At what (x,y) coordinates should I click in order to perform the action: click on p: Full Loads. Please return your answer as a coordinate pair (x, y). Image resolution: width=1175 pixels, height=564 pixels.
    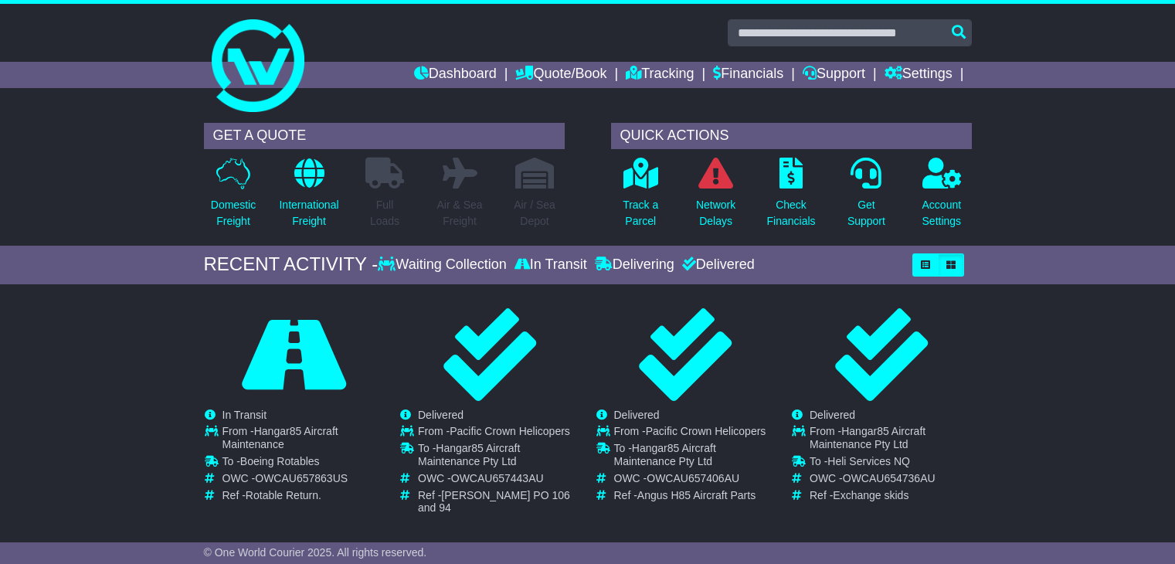
    Looking at the image, I should click on (385, 213).